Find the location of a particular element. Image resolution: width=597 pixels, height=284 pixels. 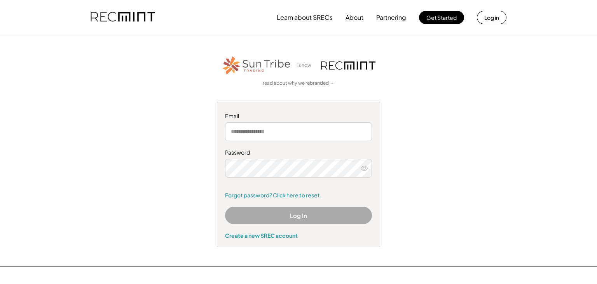

div: Email is located at coordinates (299, 116).